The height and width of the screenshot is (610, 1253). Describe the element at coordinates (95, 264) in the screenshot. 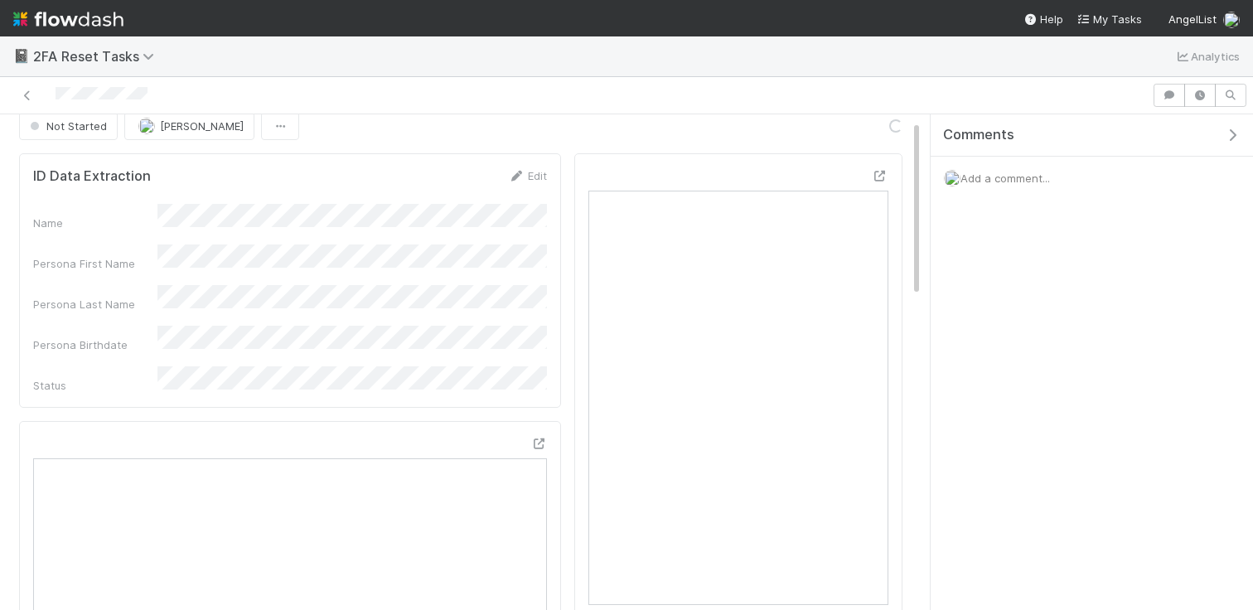

I see `div: Persona First Name` at that location.